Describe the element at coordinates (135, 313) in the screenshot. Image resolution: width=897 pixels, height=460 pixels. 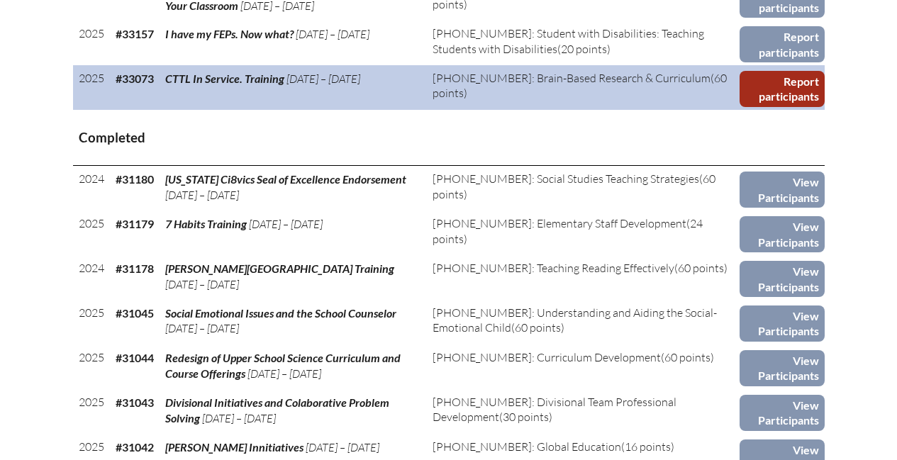
I see `b: #31045` at that location.